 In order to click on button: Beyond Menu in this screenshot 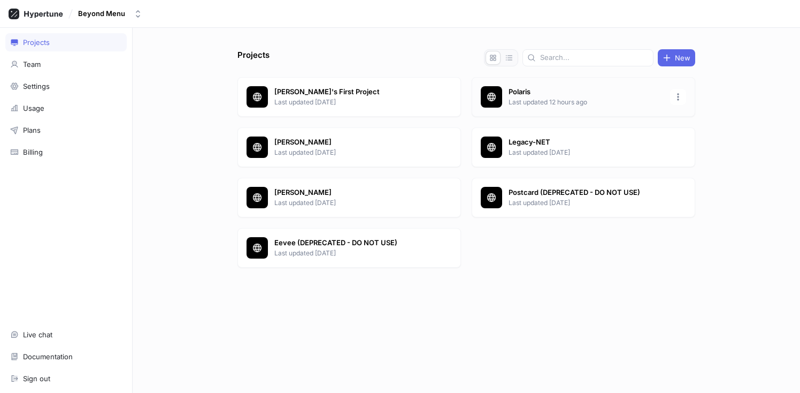, I will do `click(110, 13)`.